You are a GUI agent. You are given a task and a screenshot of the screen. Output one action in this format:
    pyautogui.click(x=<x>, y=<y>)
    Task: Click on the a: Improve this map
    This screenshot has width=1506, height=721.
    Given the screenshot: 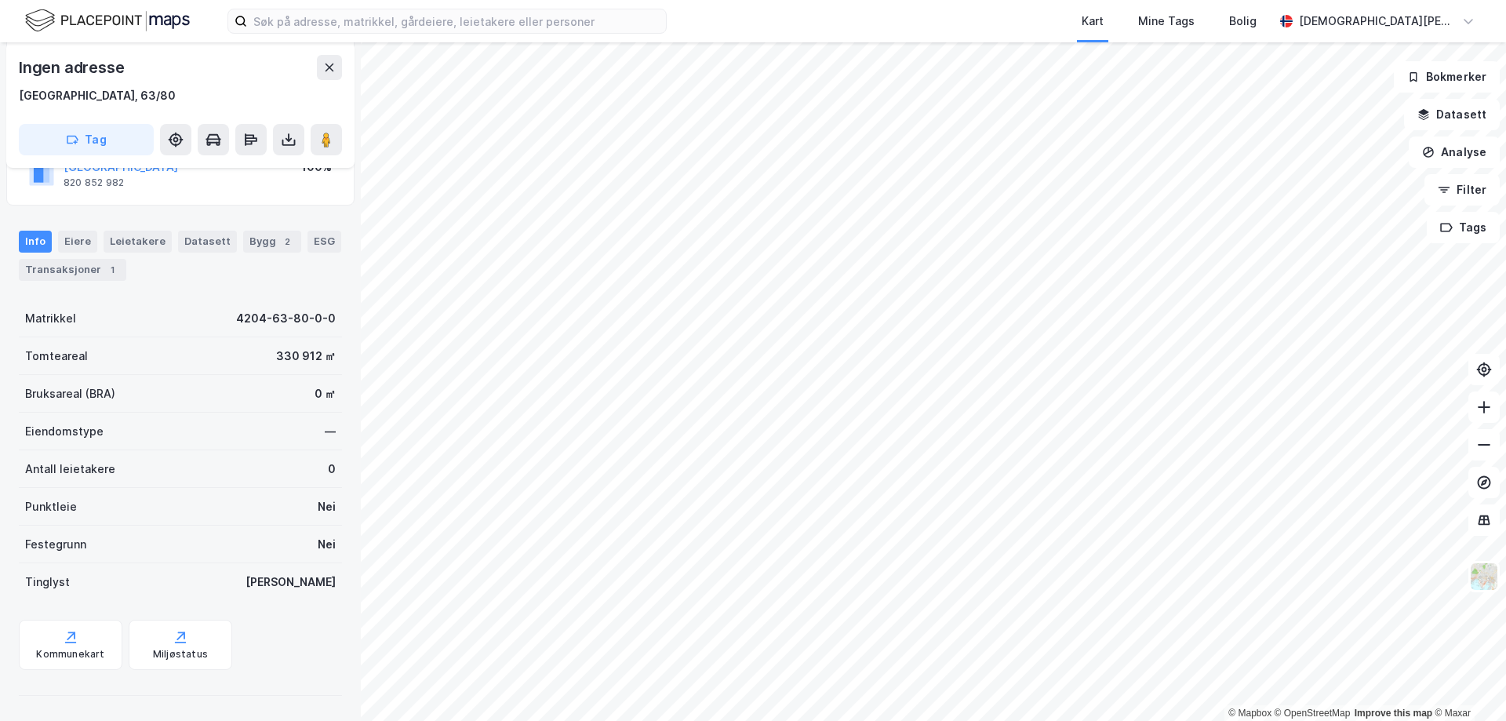 What is the action you would take?
    pyautogui.click(x=1393, y=713)
    